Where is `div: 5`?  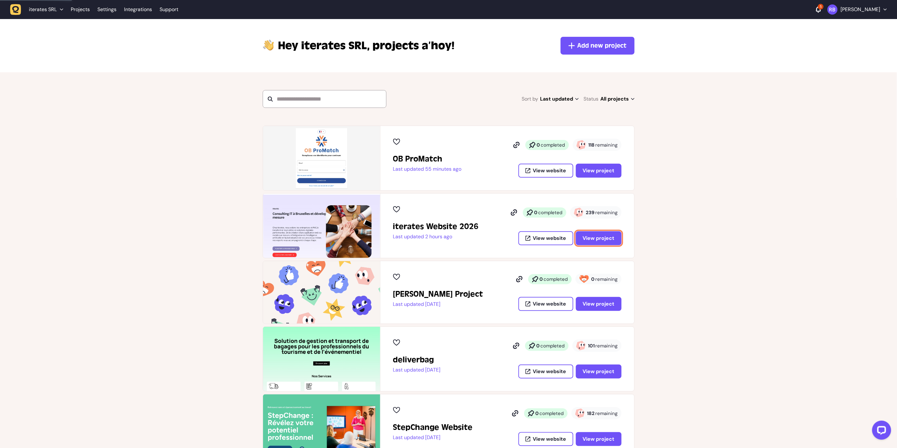 div: 5 is located at coordinates (821, 7).